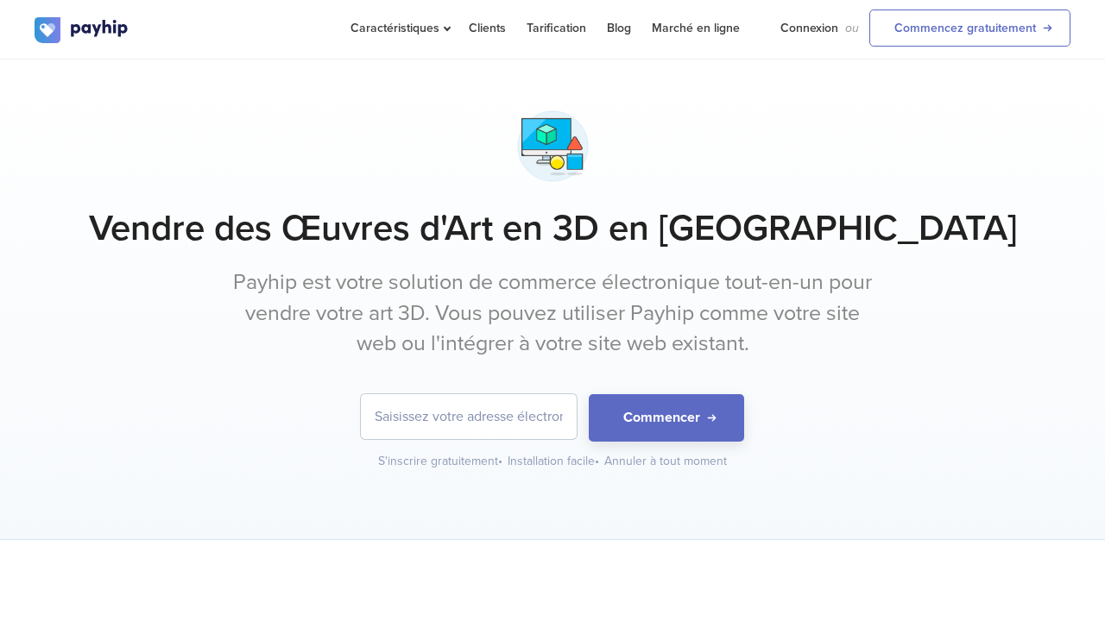 Image resolution: width=1105 pixels, height=621 pixels. Describe the element at coordinates (554, 462) in the screenshot. I see `div: Installation facile` at that location.